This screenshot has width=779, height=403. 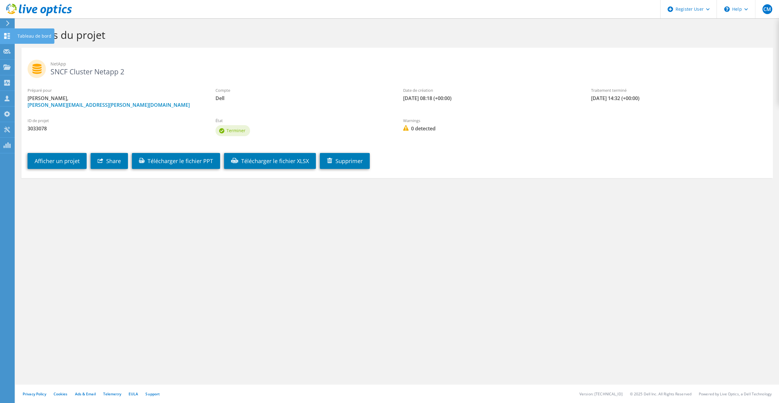 What do you see at coordinates (491, 121) in the screenshot?
I see `label: Warnings` at bounding box center [491, 121].